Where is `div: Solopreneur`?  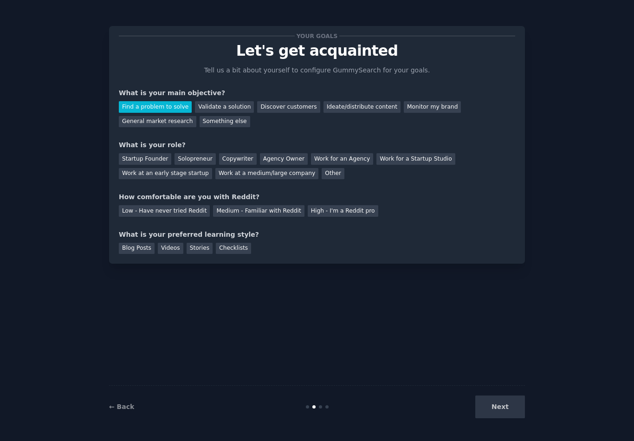
div: Solopreneur is located at coordinates (195, 159).